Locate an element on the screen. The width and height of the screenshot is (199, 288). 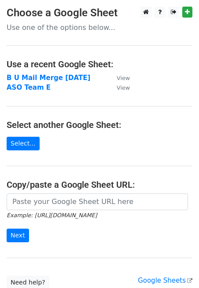
a: Select... is located at coordinates (23, 143).